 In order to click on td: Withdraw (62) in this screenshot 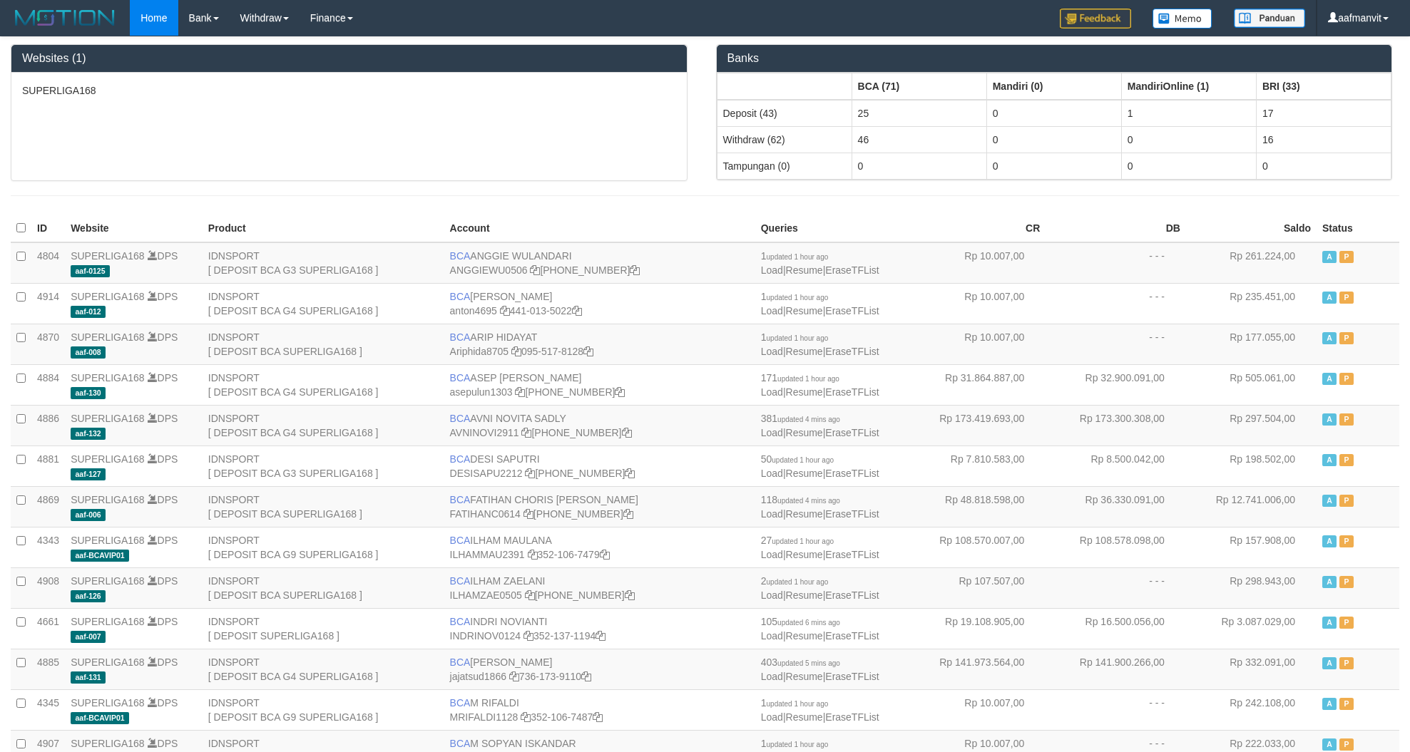, I will do `click(784, 139)`.